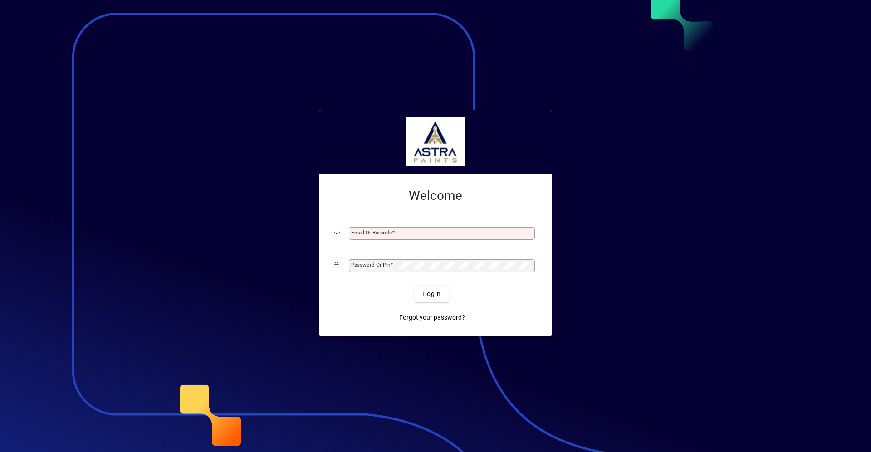 The height and width of the screenshot is (452, 871). What do you see at coordinates (371, 265) in the screenshot?
I see `mat-label: Password or Pin` at bounding box center [371, 265].